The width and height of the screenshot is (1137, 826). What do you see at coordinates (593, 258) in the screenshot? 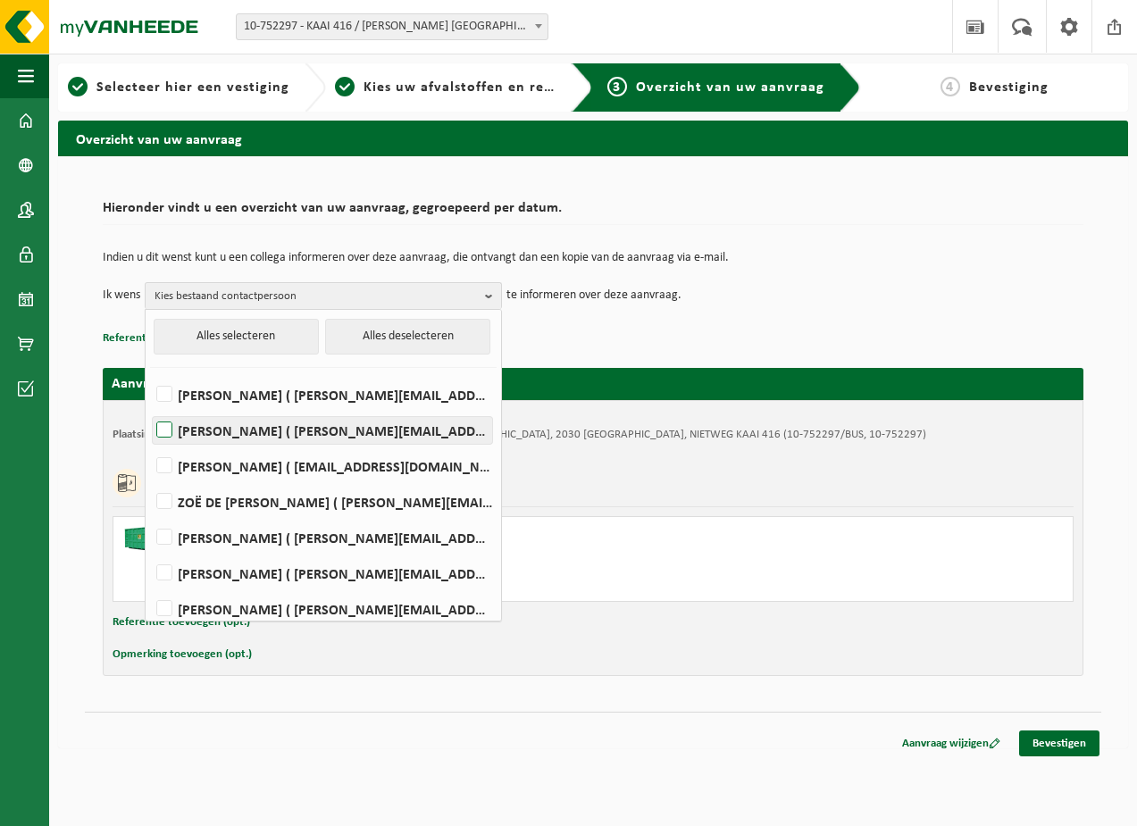
I see `p: Indien u dit wenst kunt u een collega informeren over deze aanvraag, die ontvangt dan een kopie v...` at bounding box center [593, 258].